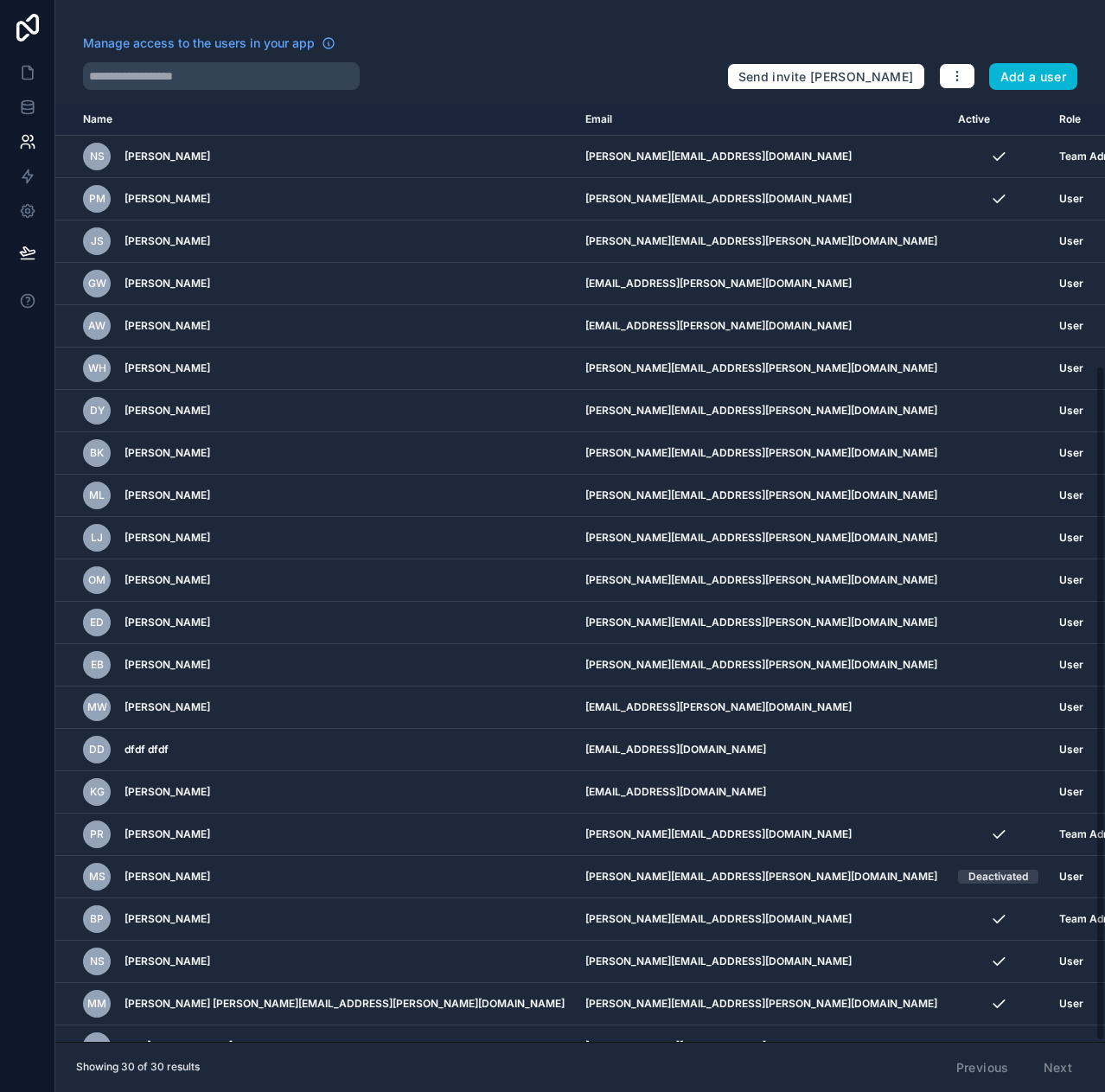 The width and height of the screenshot is (1105, 1092). What do you see at coordinates (97, 622) in the screenshot?
I see `span: ED` at bounding box center [97, 622].